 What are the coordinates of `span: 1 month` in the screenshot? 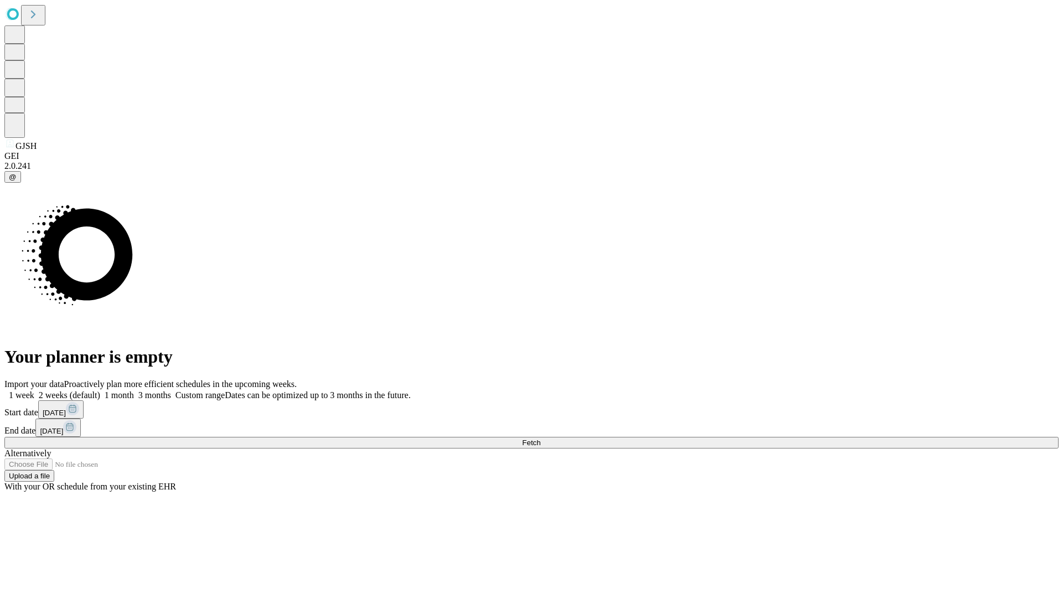 It's located at (119, 395).